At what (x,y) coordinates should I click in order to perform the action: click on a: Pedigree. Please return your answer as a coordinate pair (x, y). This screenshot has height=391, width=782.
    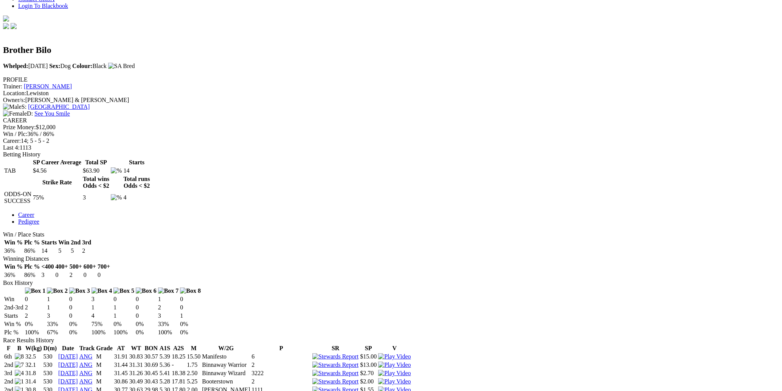
    Looking at the image, I should click on (29, 221).